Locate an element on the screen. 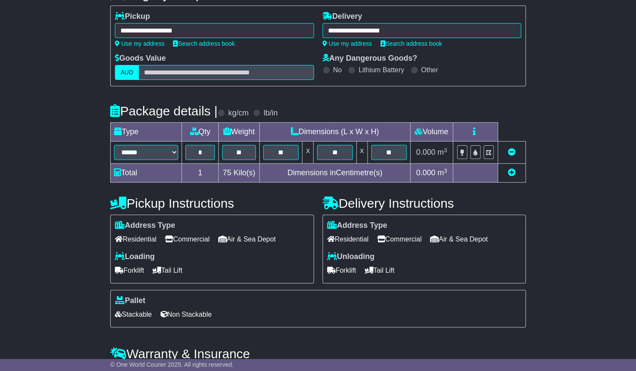  td: Volume is located at coordinates (432, 132).